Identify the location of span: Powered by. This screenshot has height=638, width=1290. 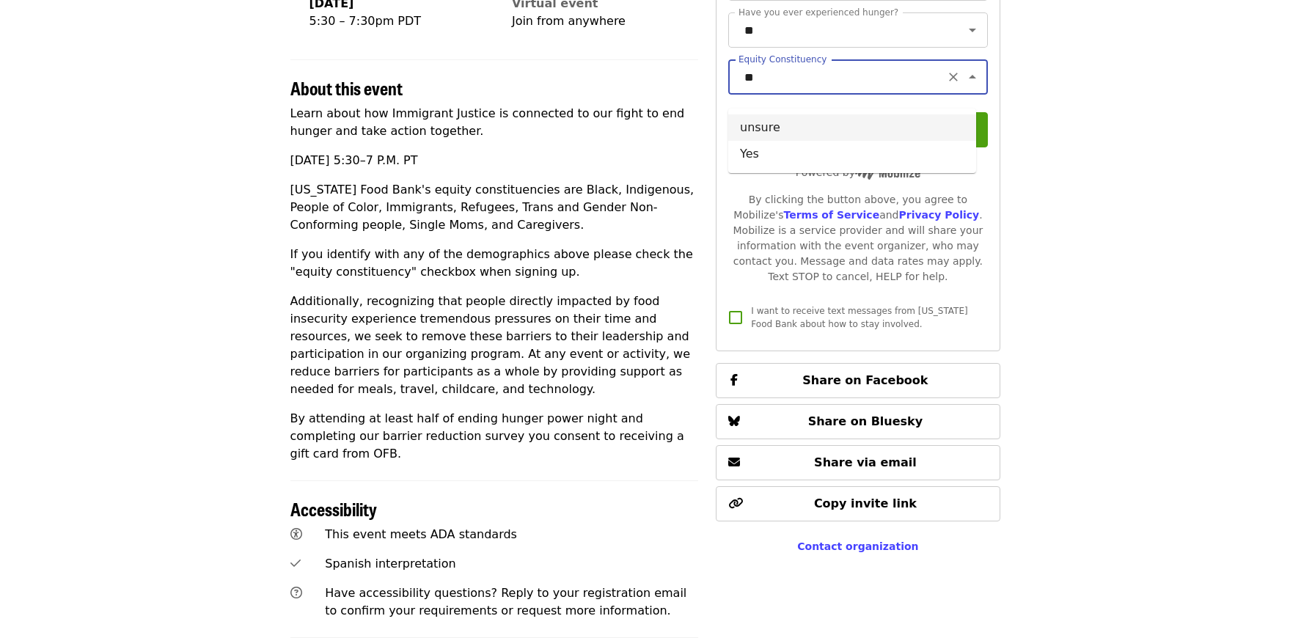
(858, 172).